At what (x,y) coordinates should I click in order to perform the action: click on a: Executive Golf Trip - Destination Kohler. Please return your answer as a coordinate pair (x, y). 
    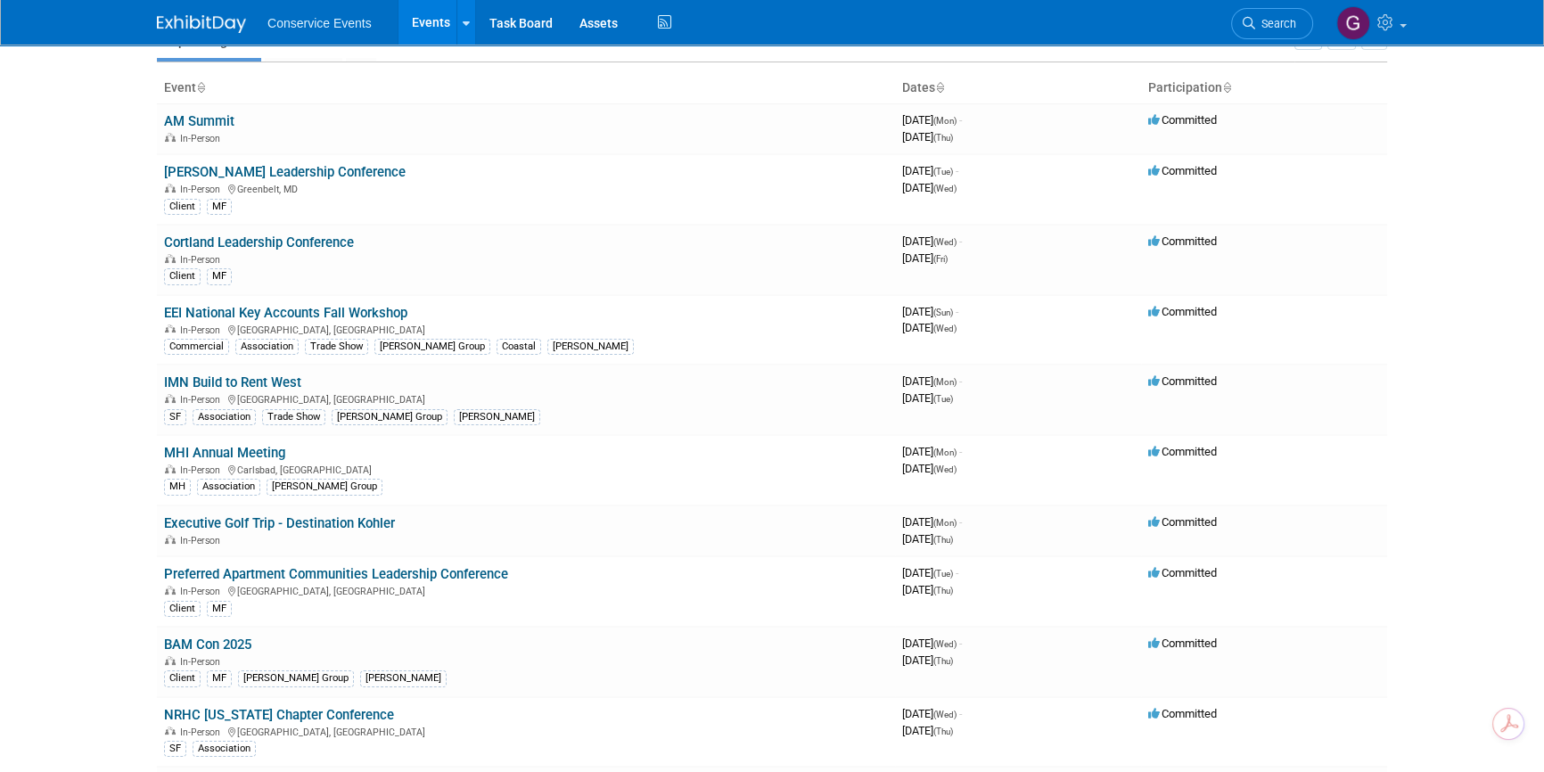
    Looking at the image, I should click on (279, 523).